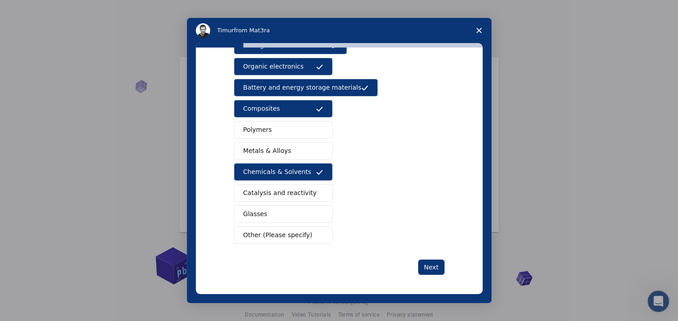 The width and height of the screenshot is (678, 321). Describe the element at coordinates (479, 30) in the screenshot. I see `span: Close survey` at that location.